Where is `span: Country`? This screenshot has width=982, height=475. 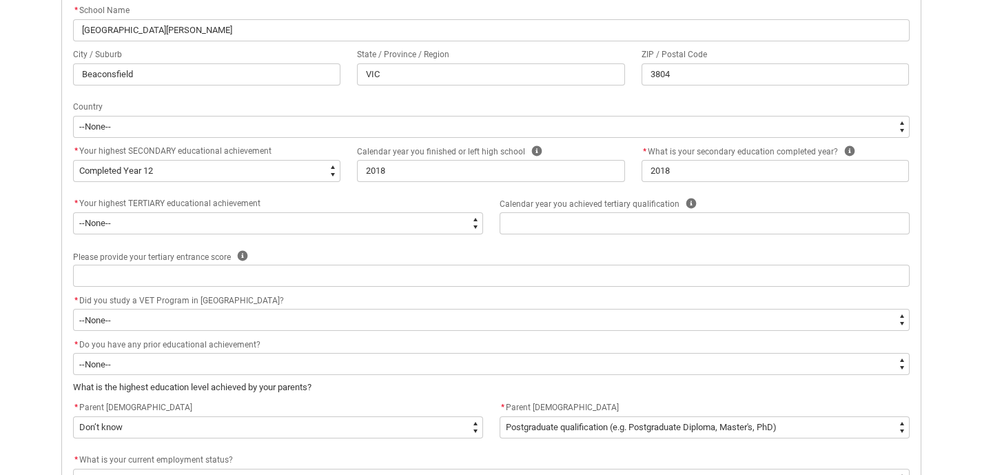
span: Country is located at coordinates (87, 107).